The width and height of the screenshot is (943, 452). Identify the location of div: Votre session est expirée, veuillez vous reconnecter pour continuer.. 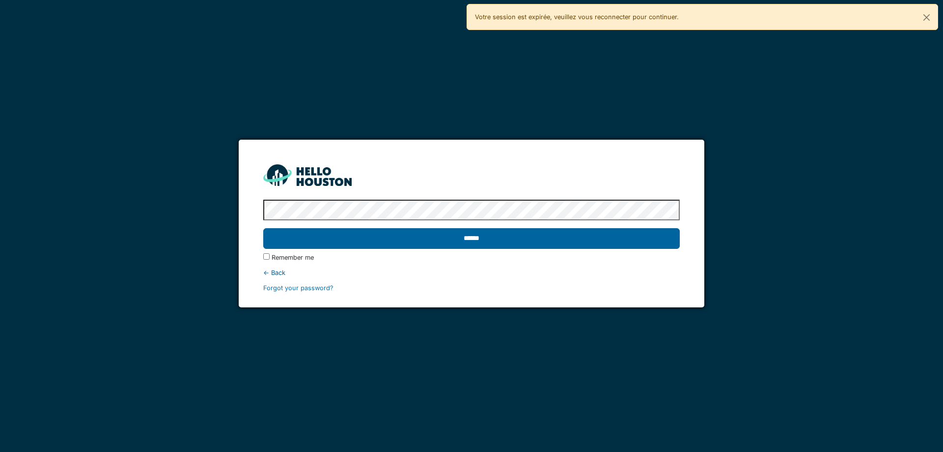
(703, 17).